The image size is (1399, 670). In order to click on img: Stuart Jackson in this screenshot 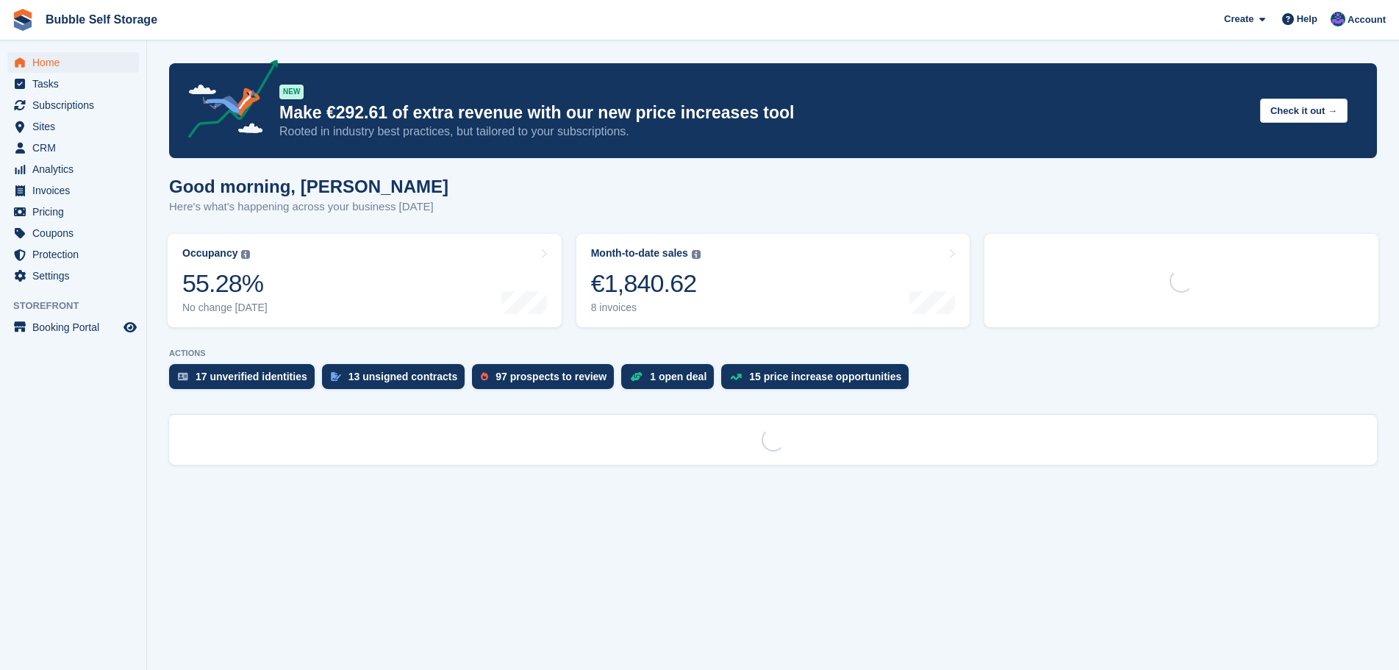, I will do `click(1338, 19)`.